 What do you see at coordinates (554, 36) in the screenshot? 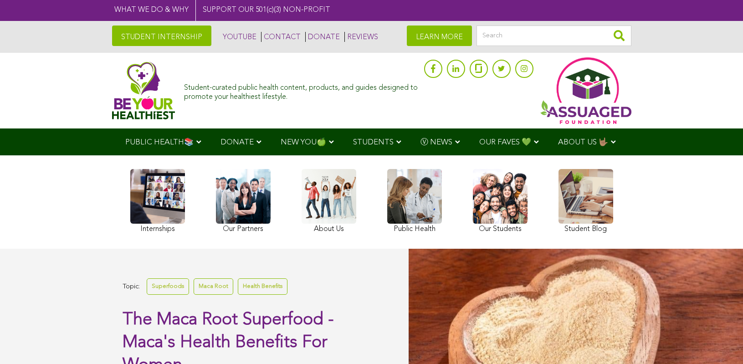
I see `input: Search` at bounding box center [554, 36].